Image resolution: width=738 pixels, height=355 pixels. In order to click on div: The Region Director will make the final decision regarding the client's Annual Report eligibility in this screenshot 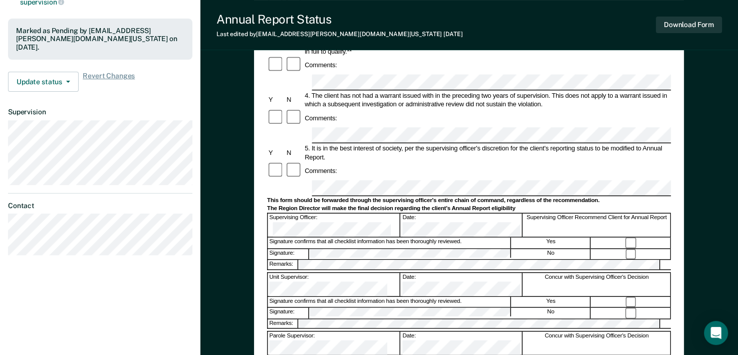, I will do `click(469, 208)`.